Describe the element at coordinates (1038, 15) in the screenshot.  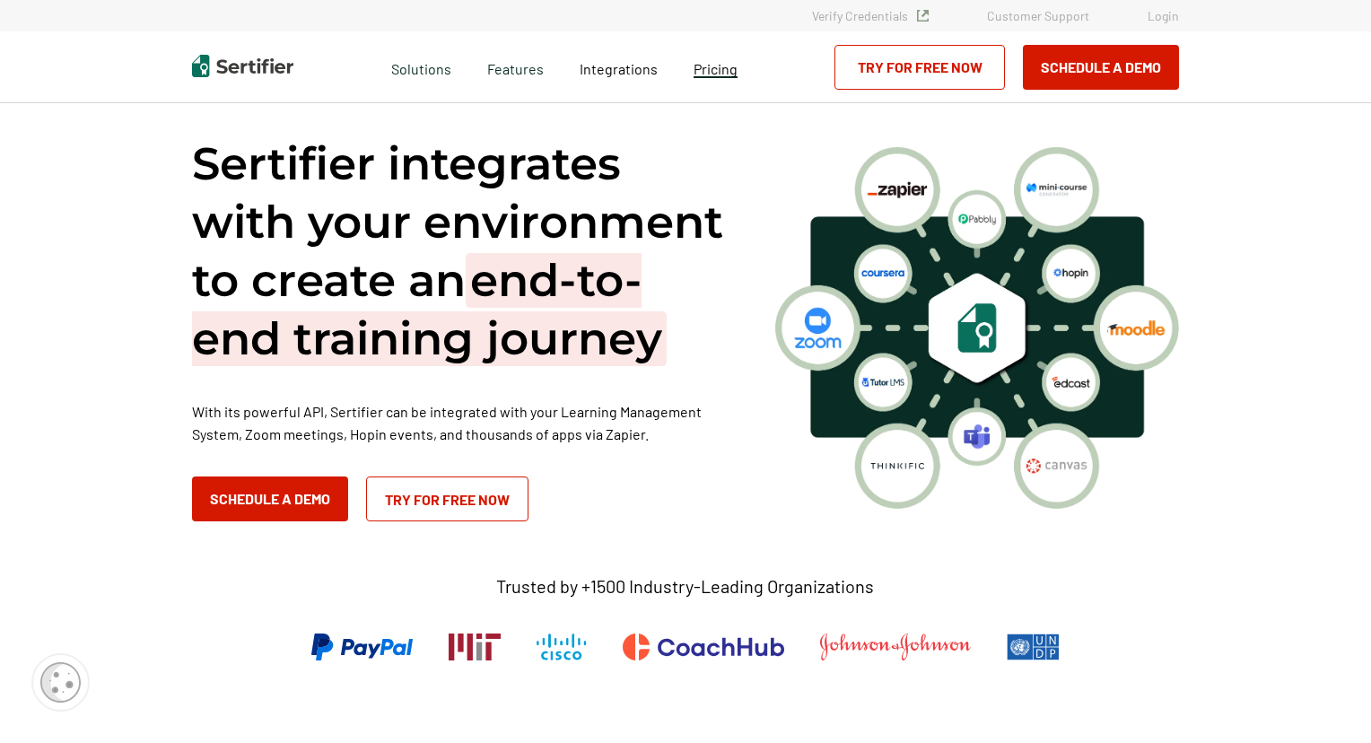
I see `a: Customer Support` at that location.